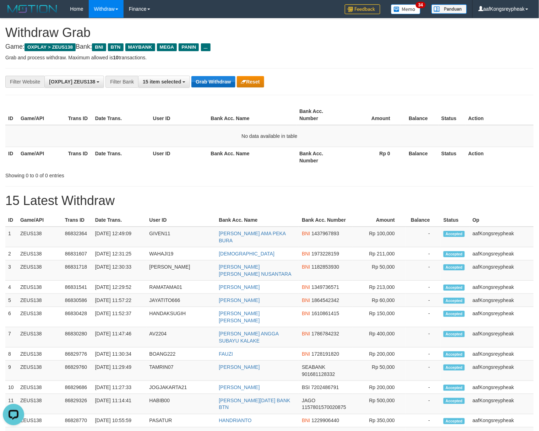 This screenshot has width=539, height=431. I want to click on span: Copy 1182853930 to clipboard, so click(326, 267).